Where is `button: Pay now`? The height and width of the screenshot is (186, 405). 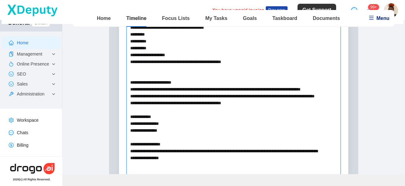 button: Pay now is located at coordinates (276, 10).